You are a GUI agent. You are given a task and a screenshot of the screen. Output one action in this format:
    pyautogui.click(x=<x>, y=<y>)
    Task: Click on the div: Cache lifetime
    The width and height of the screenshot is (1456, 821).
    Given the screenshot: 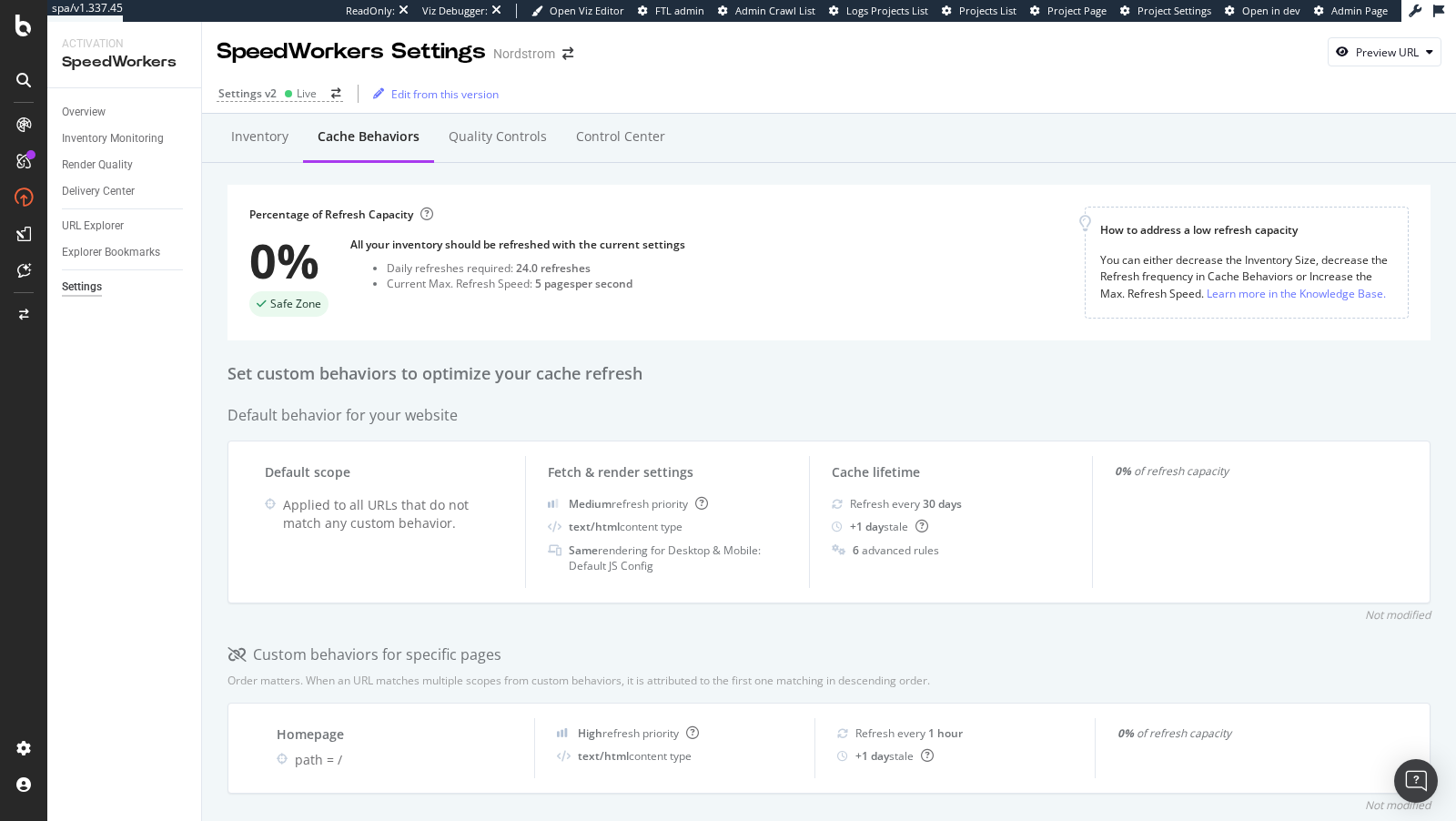 What is the action you would take?
    pyautogui.click(x=951, y=472)
    